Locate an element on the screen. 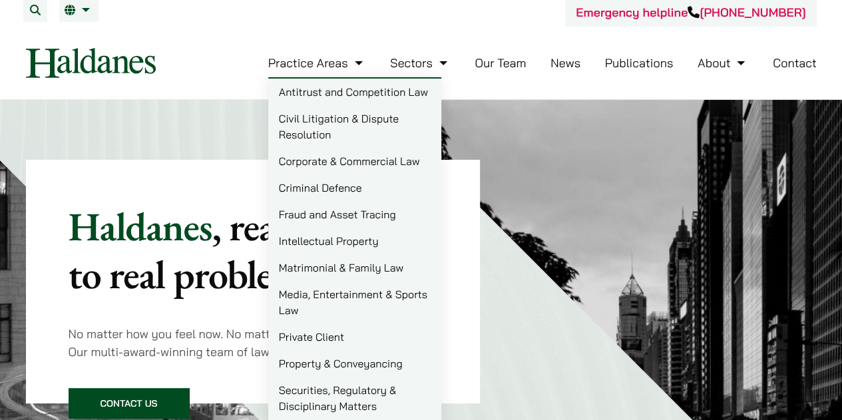  a: EN is located at coordinates (79, 10).